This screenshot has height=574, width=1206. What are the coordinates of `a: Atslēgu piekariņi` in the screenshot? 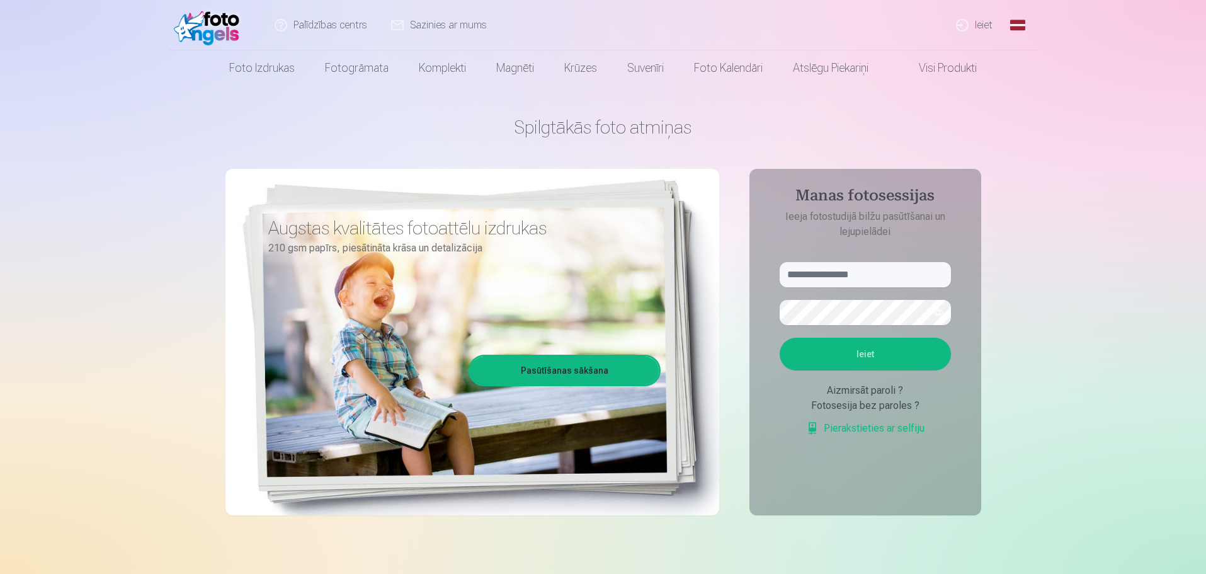 It's located at (830, 68).